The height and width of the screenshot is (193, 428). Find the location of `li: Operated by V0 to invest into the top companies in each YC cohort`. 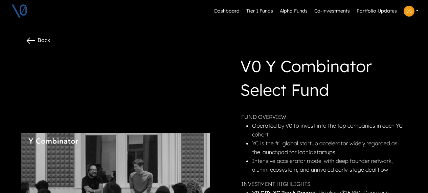

li: Operated by V0 to invest into the top companies in each YC cohort is located at coordinates (329, 130).